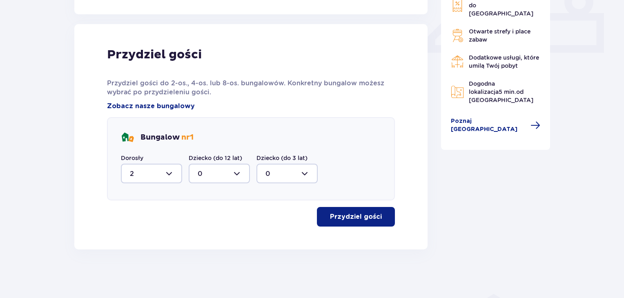 This screenshot has height=298, width=624. I want to click on img: Grill Icon, so click(457, 36).